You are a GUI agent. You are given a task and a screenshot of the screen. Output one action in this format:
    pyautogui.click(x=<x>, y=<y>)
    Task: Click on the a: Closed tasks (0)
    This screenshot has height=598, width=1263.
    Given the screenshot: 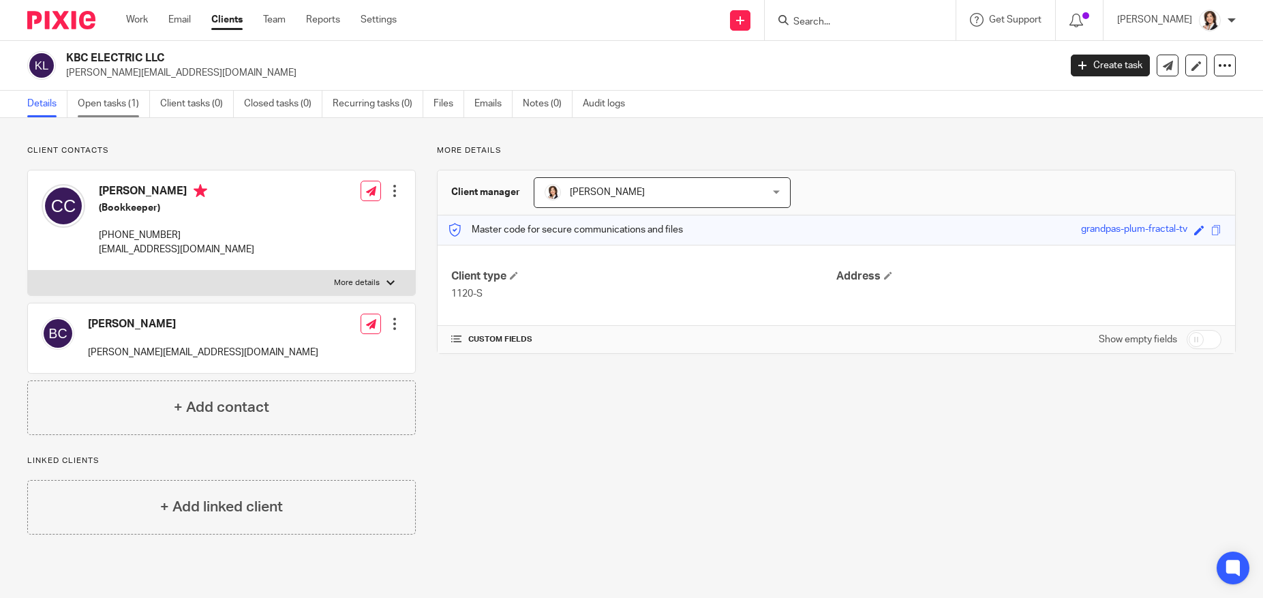 What is the action you would take?
    pyautogui.click(x=283, y=104)
    